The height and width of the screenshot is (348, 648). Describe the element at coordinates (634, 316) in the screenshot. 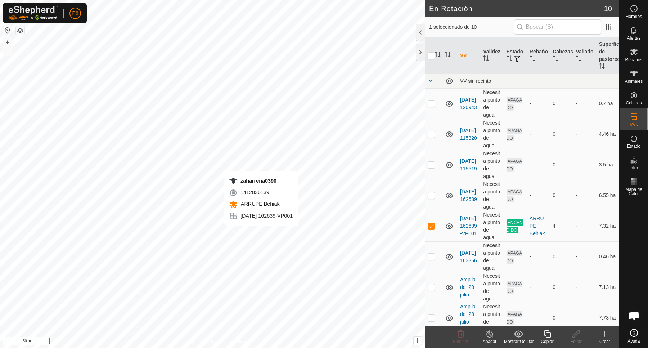

I see `div: Chat abierto` at that location.